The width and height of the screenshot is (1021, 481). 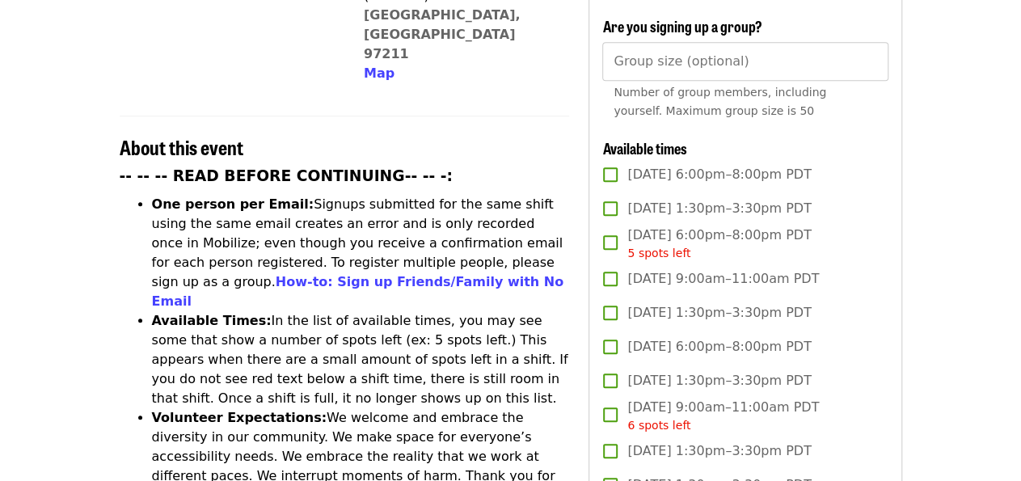 I want to click on input: [object Object], so click(x=745, y=61).